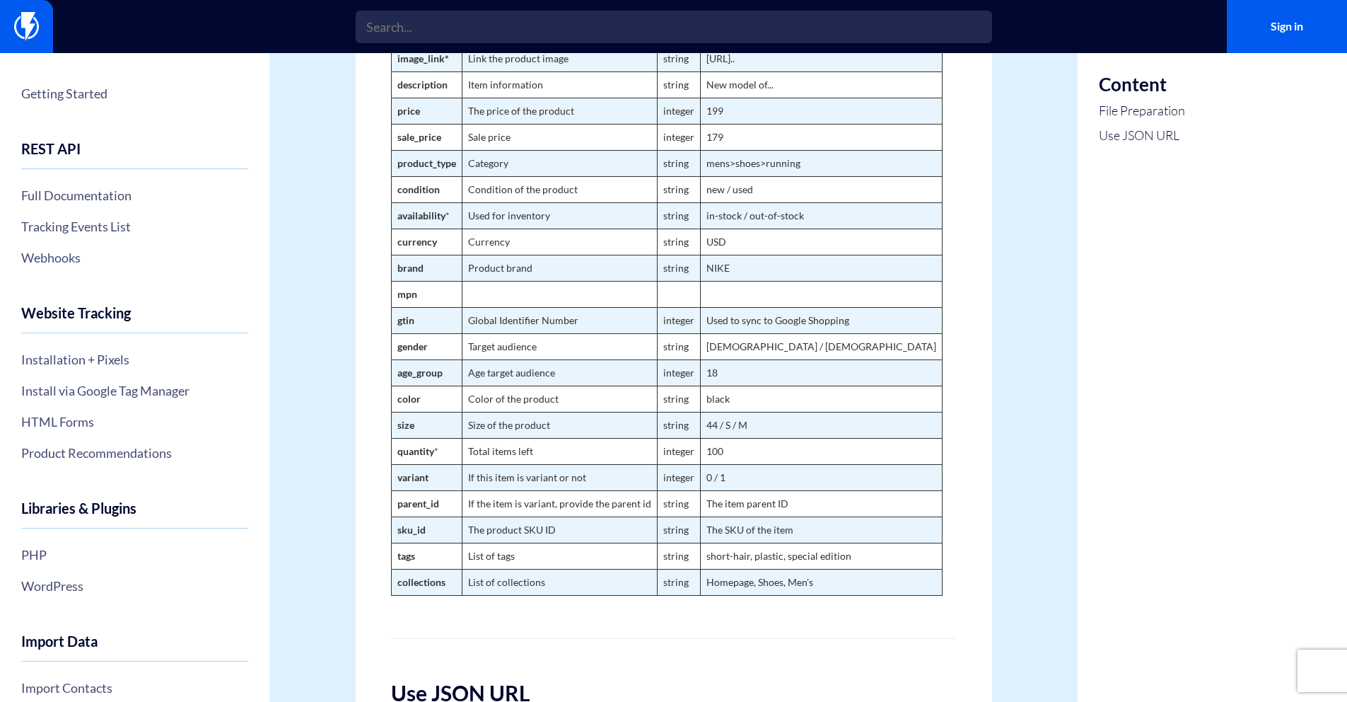  What do you see at coordinates (821, 136) in the screenshot?
I see `td: 179` at bounding box center [821, 136].